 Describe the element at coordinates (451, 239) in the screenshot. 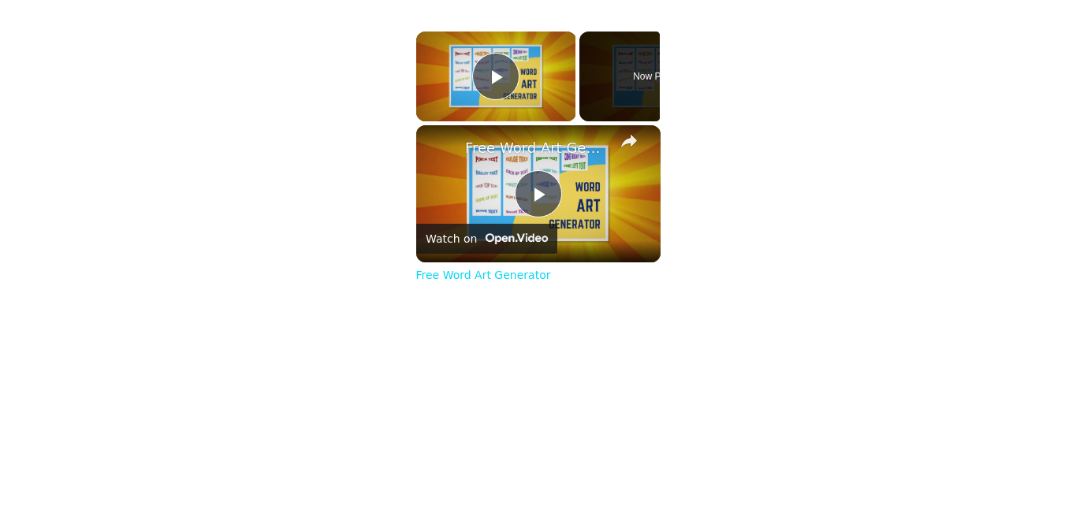

I see `div: Watch on` at that location.